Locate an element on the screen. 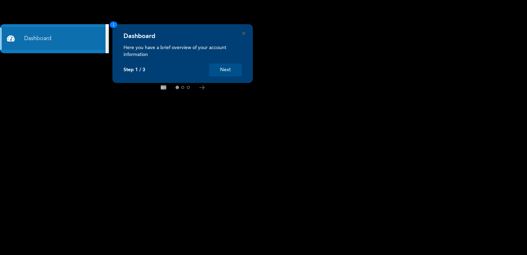  button: Close is located at coordinates (243, 33).